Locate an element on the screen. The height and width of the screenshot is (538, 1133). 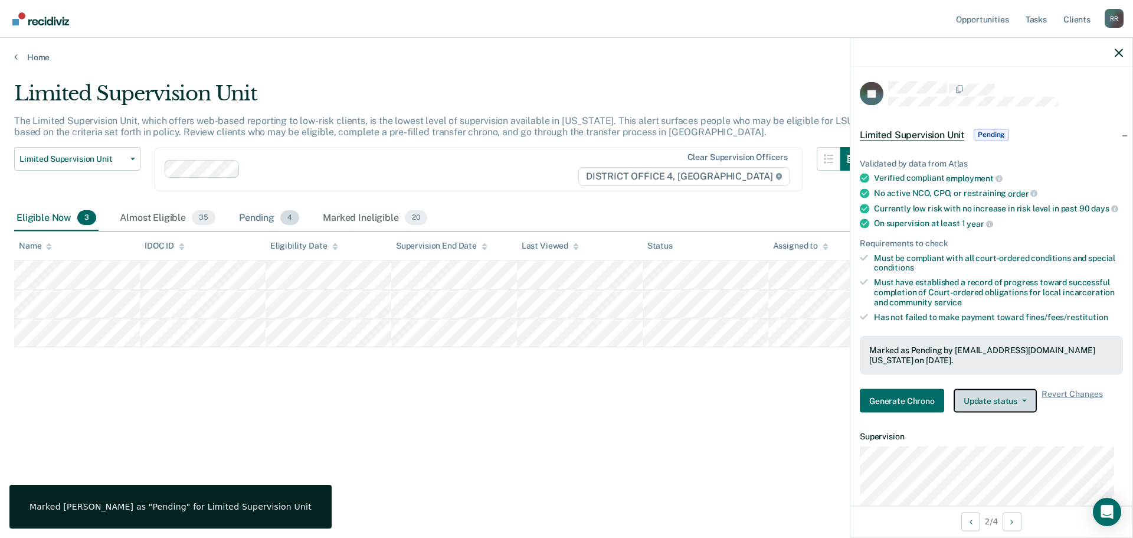
button: Update status is located at coordinates (995, 400).